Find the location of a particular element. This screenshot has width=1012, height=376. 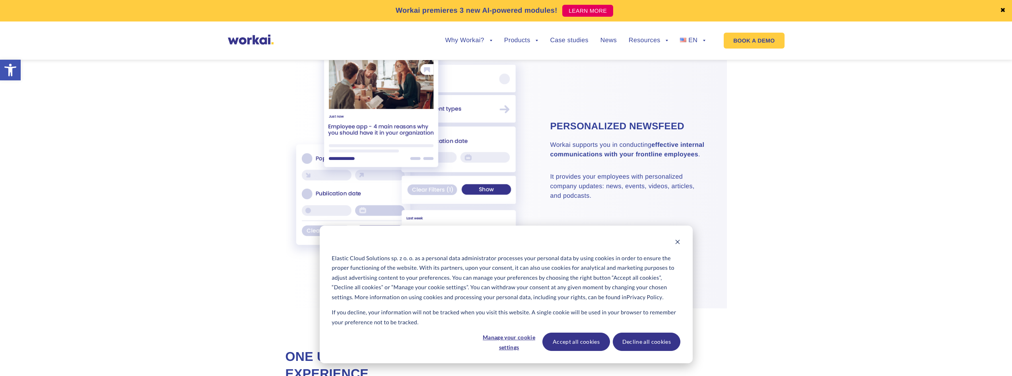

button: Dismiss cookie banner is located at coordinates (677, 242).